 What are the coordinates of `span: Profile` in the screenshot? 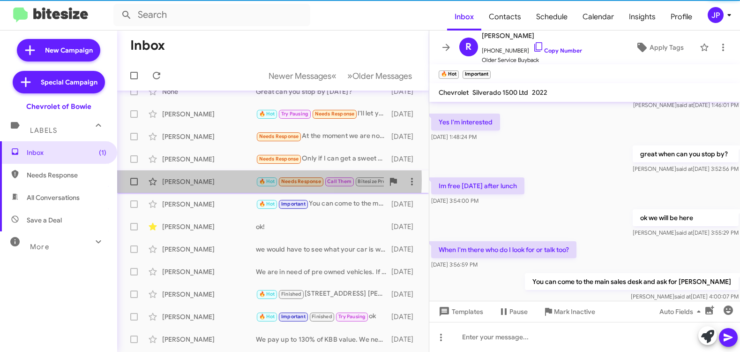 It's located at (682, 17).